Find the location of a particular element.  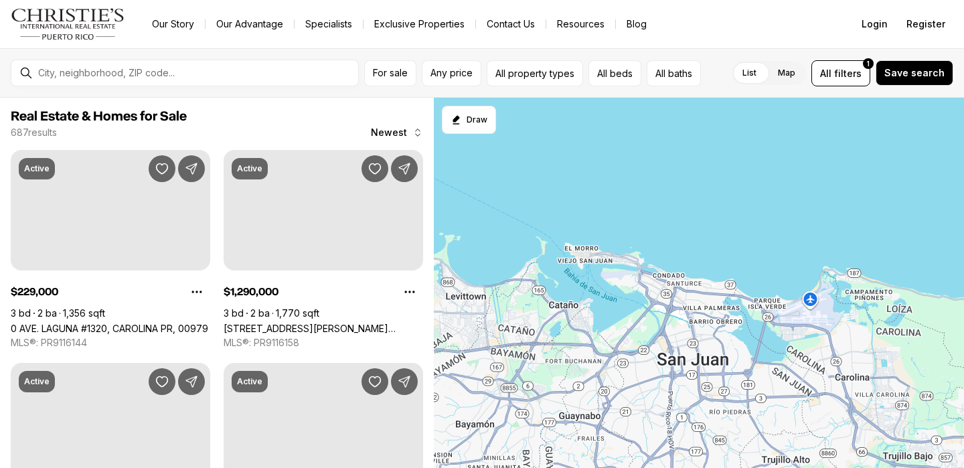

button: Newest is located at coordinates (397, 132).